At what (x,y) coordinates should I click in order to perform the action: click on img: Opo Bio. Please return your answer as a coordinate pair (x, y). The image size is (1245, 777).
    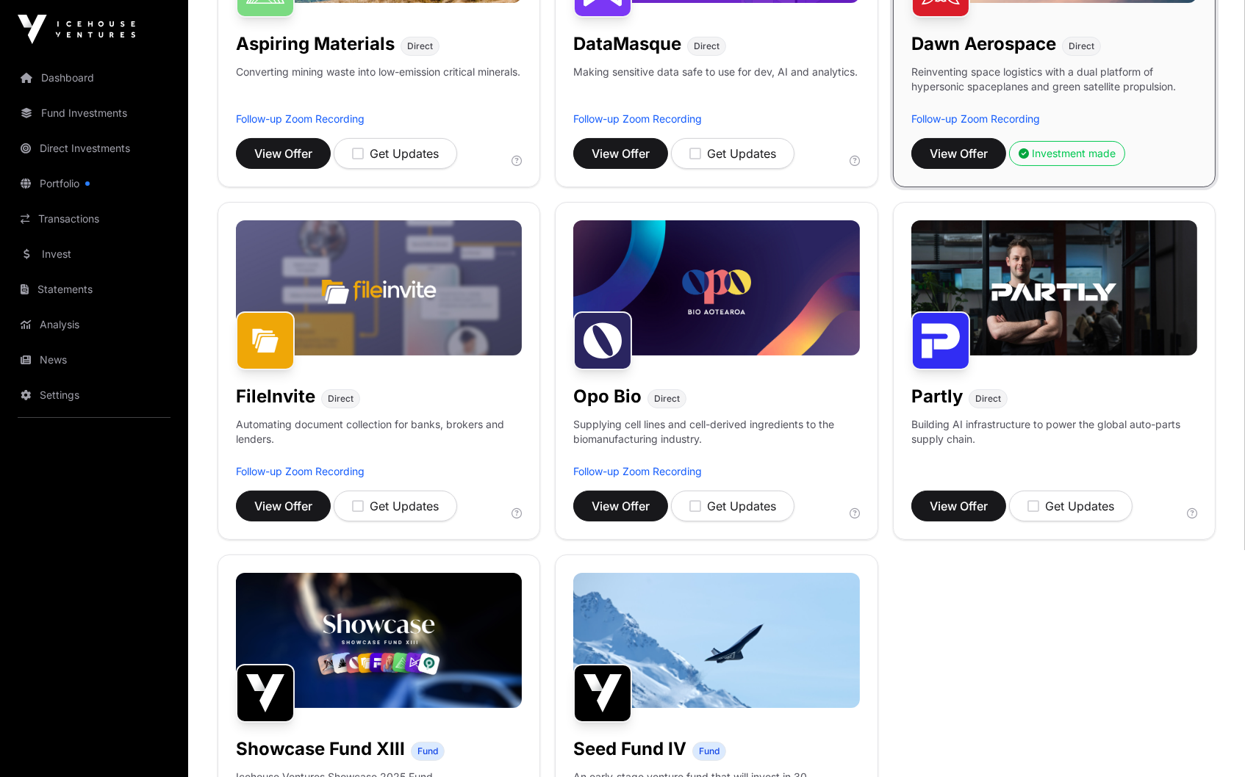
    Looking at the image, I should click on (602, 341).